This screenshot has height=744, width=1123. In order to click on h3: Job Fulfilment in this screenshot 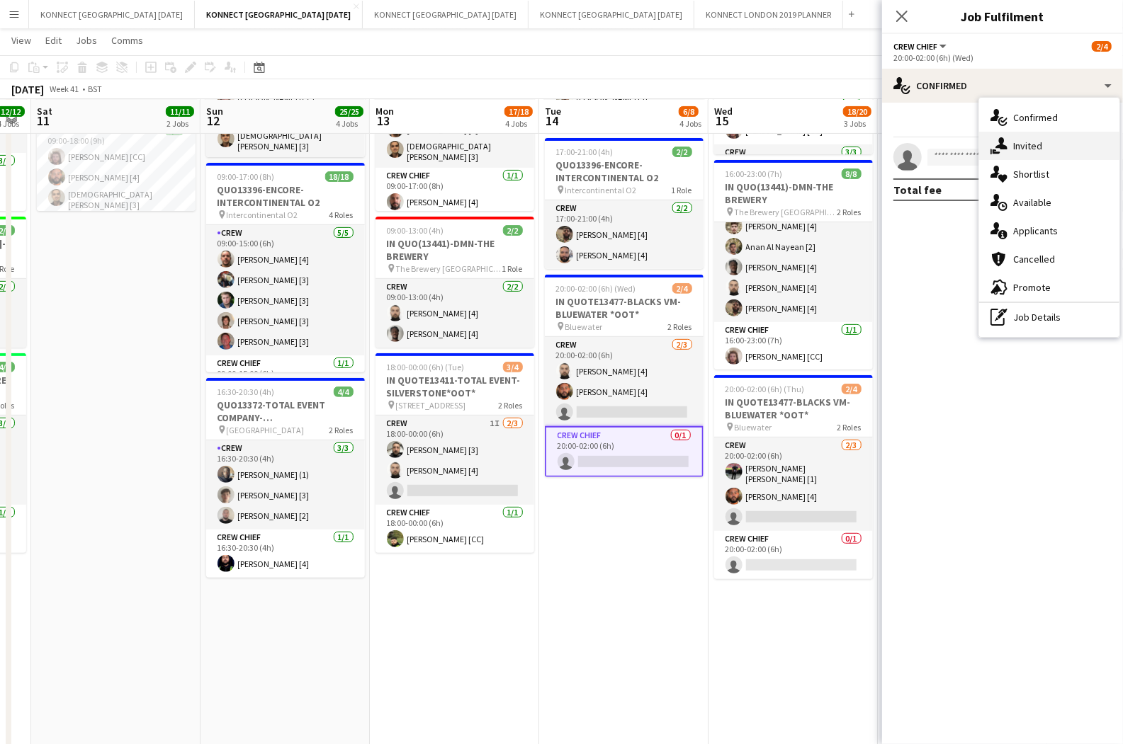, I will do `click(1002, 16)`.